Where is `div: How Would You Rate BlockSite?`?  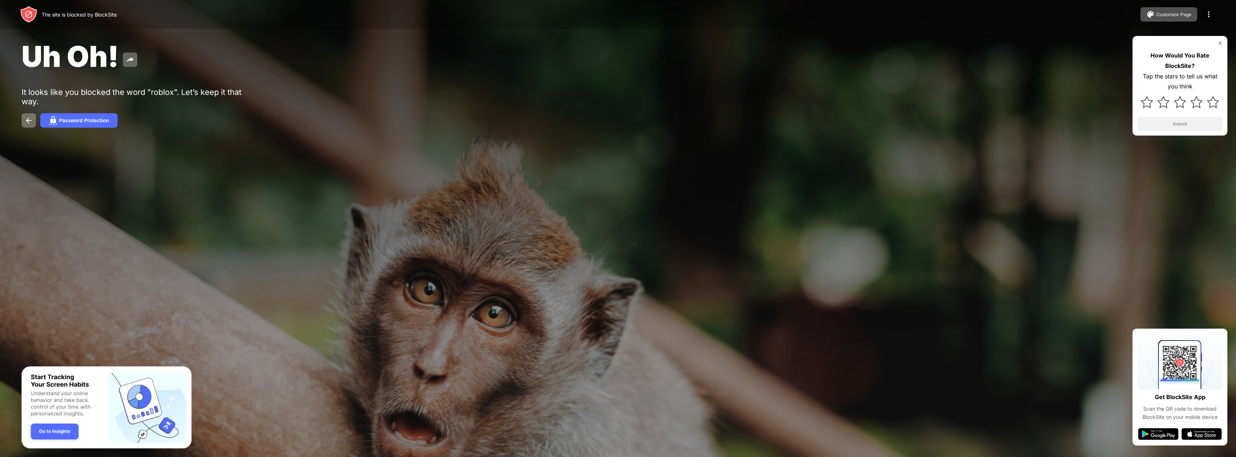 div: How Would You Rate BlockSite? is located at coordinates (1180, 61).